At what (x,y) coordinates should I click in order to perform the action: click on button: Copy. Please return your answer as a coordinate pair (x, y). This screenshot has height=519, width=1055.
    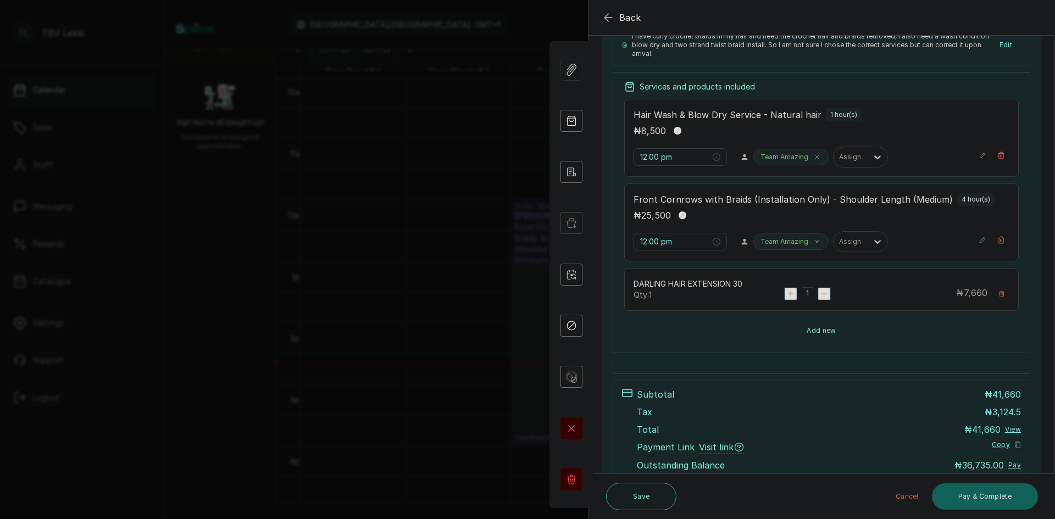
    Looking at the image, I should click on (1006, 445).